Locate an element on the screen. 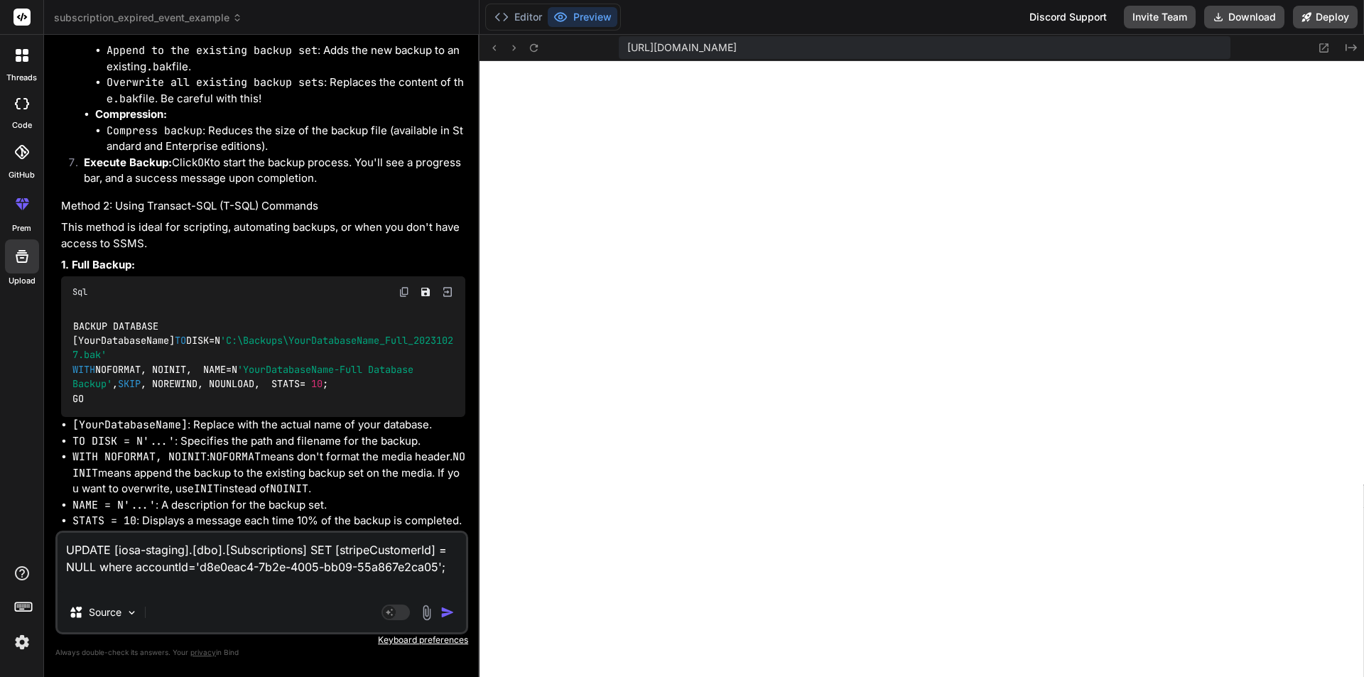 This screenshot has width=1364, height=677. li: : A description for the backup set. is located at coordinates (269, 505).